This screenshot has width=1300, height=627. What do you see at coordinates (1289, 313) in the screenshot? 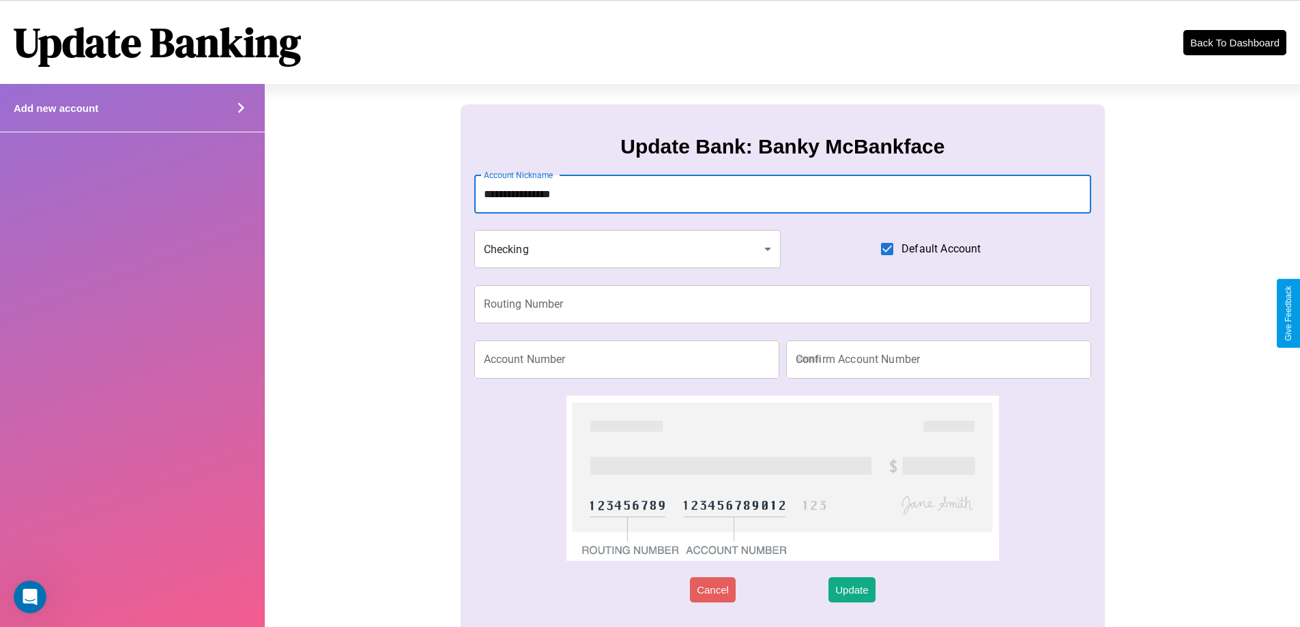
I see `div: Give Feedback` at bounding box center [1289, 313].